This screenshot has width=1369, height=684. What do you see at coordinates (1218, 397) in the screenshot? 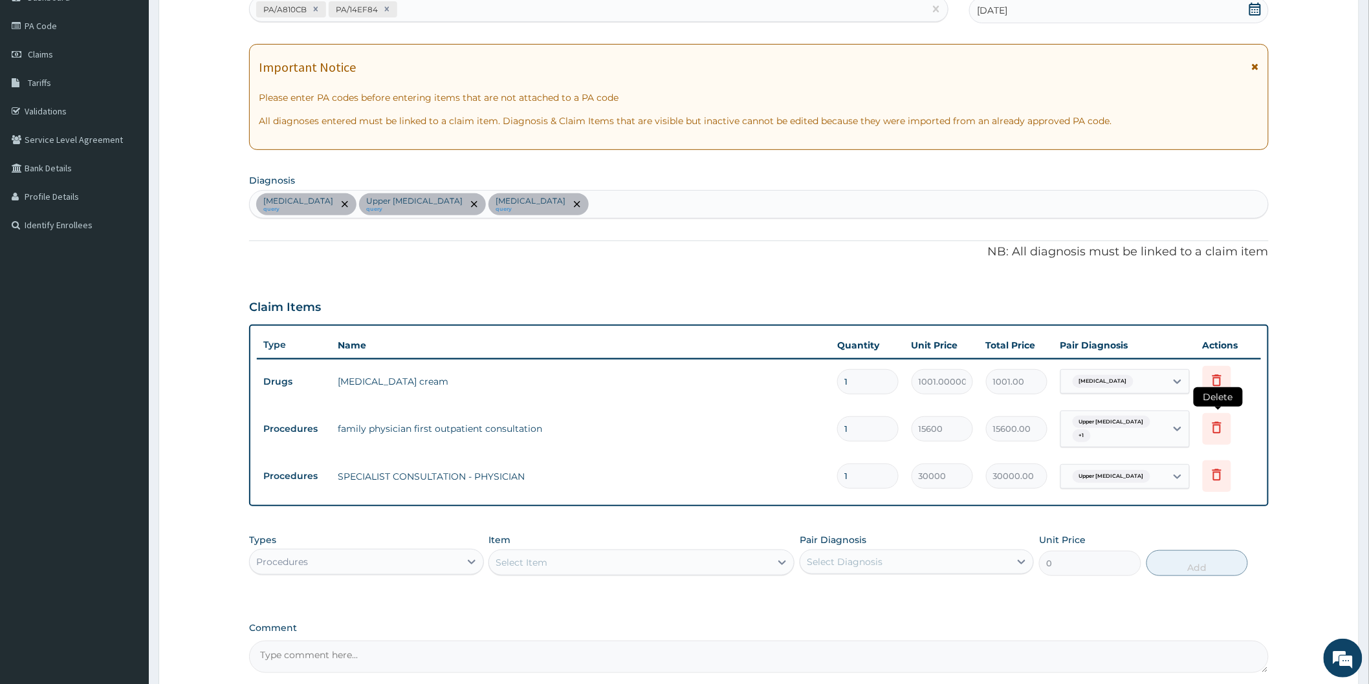
I see `span: Delete` at bounding box center [1218, 397].